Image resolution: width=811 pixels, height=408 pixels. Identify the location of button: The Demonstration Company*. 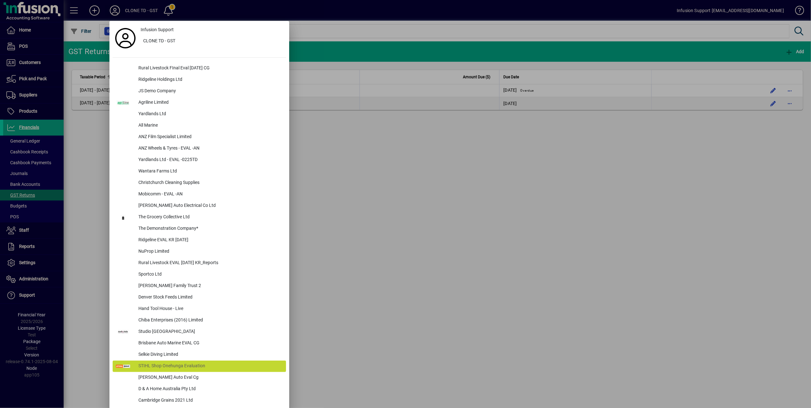
(199, 229).